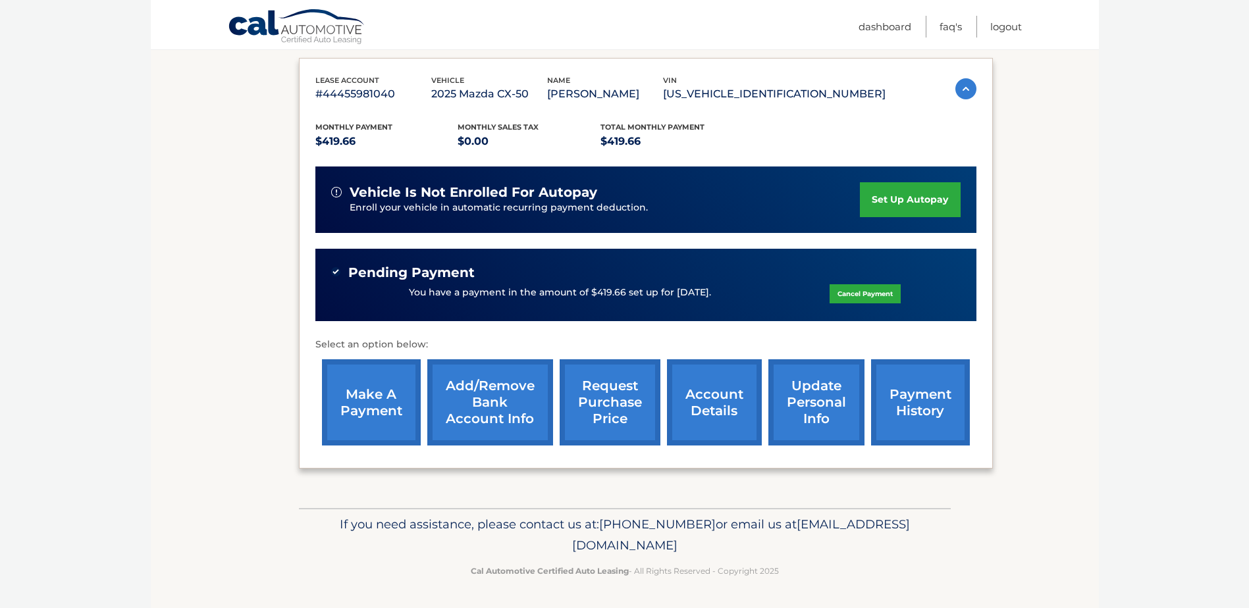 Image resolution: width=1249 pixels, height=608 pixels. Describe the element at coordinates (490, 402) in the screenshot. I see `a: Add/Remove bank account info` at that location.